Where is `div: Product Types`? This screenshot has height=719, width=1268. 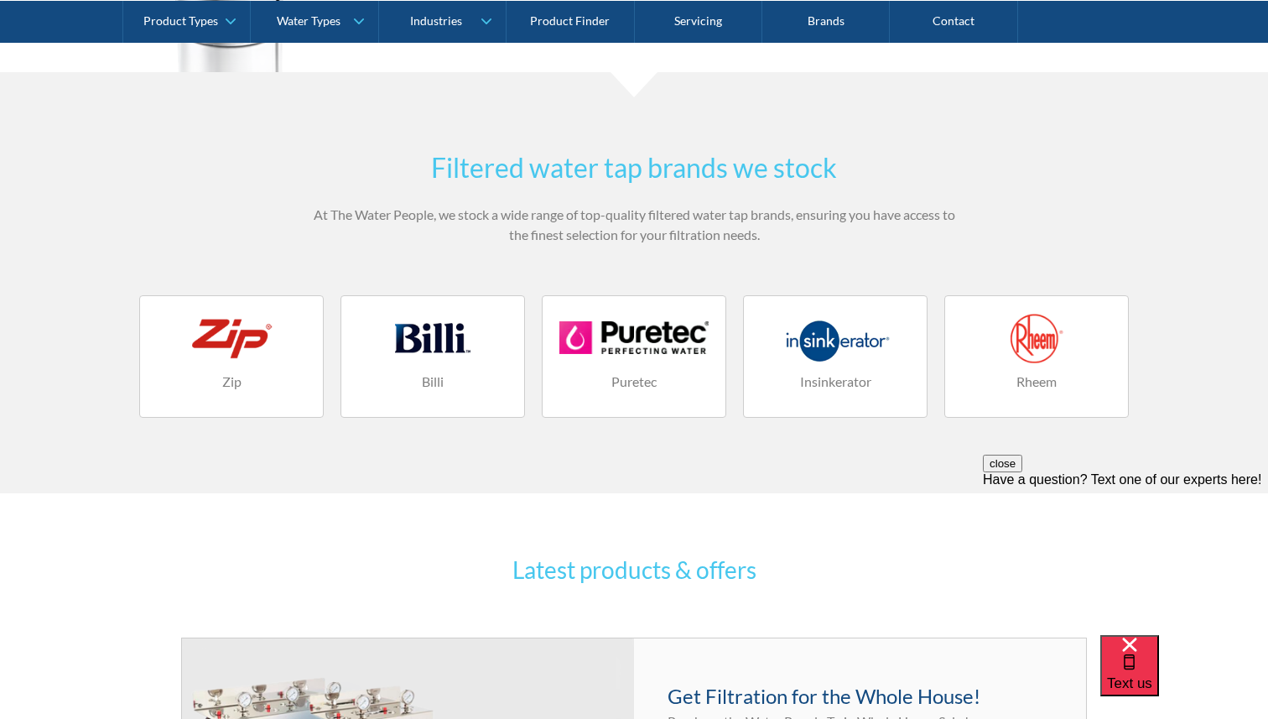
div: Product Types is located at coordinates (180, 20).